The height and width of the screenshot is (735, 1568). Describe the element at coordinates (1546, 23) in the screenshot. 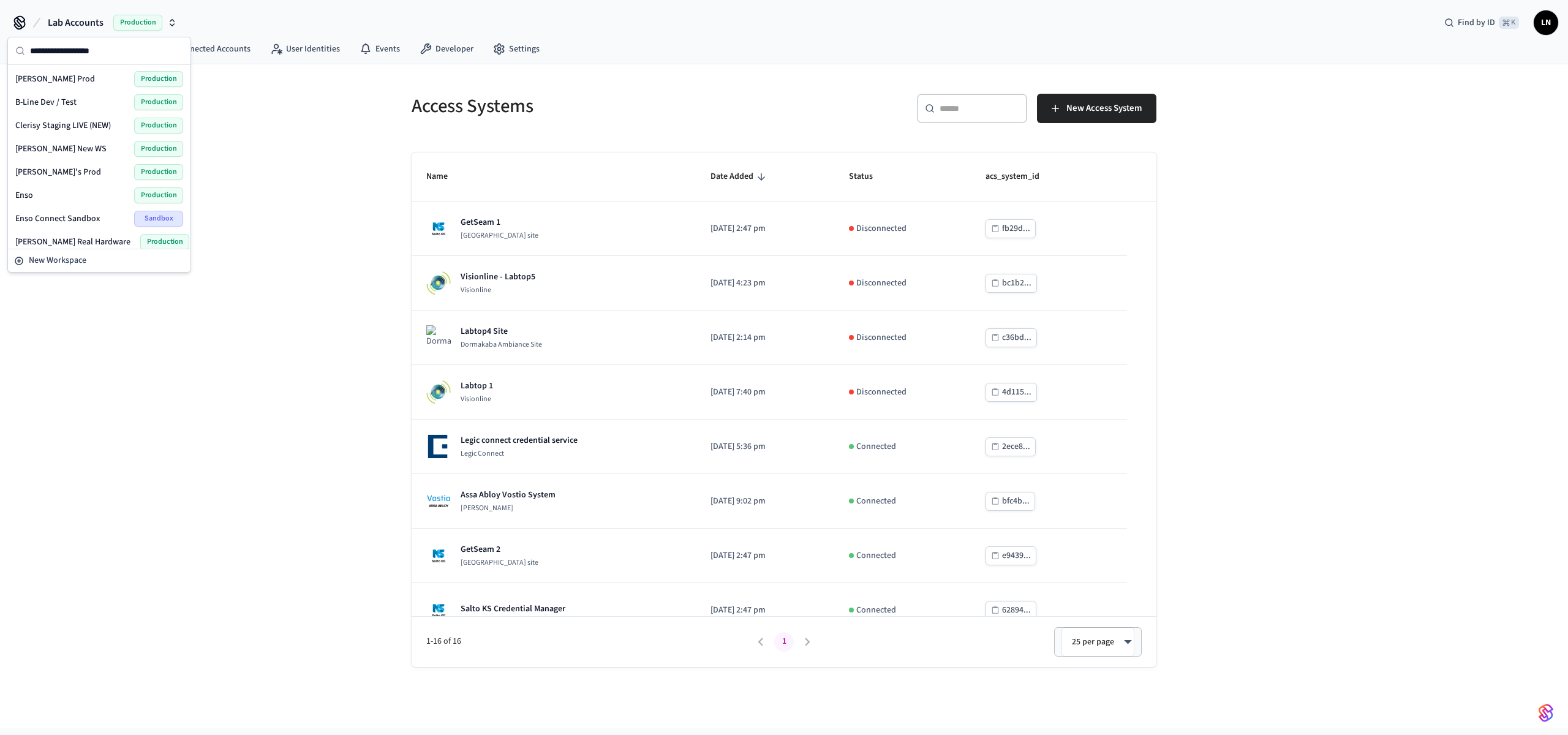

I see `span: LN` at that location.